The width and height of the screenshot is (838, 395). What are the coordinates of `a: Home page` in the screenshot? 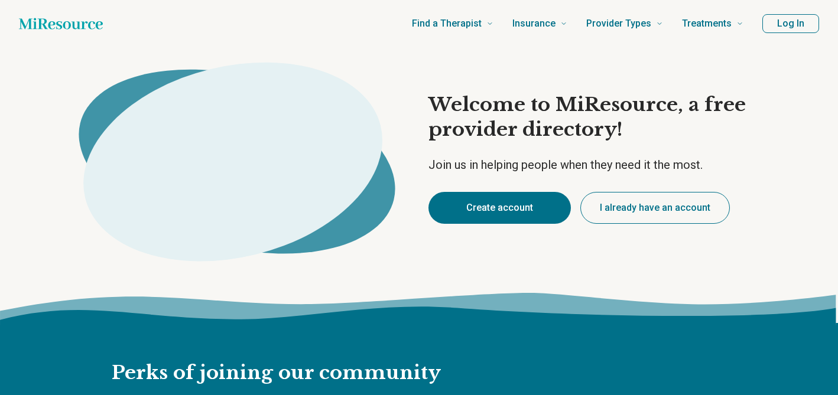 It's located at (61, 24).